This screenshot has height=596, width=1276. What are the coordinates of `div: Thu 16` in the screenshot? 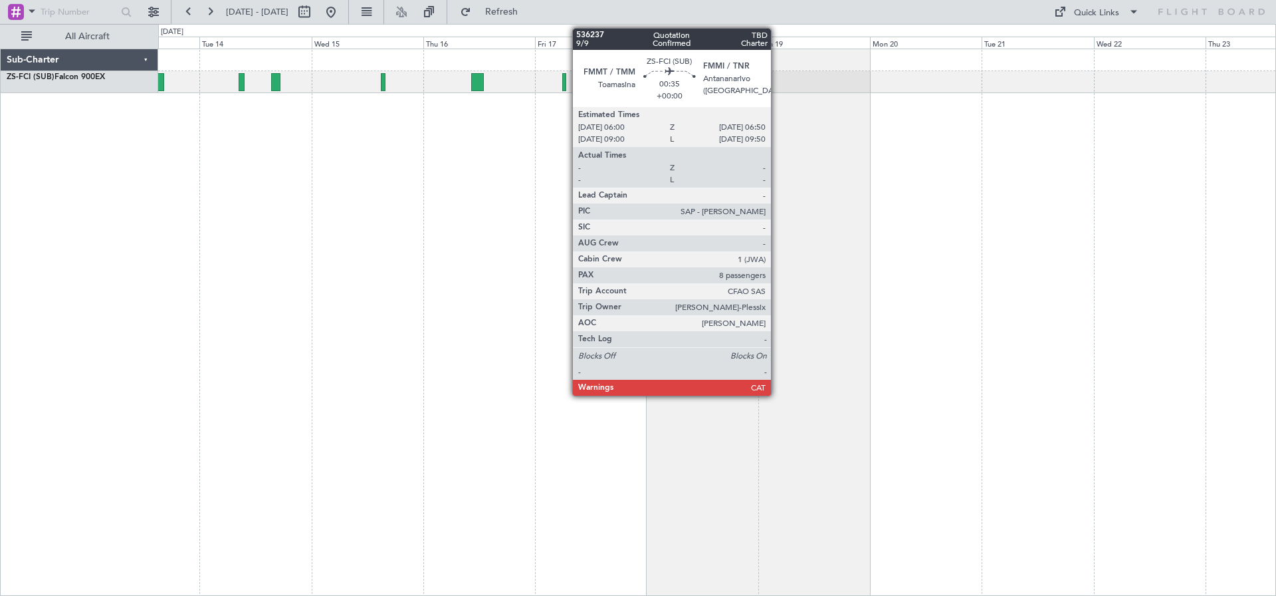 It's located at (479, 43).